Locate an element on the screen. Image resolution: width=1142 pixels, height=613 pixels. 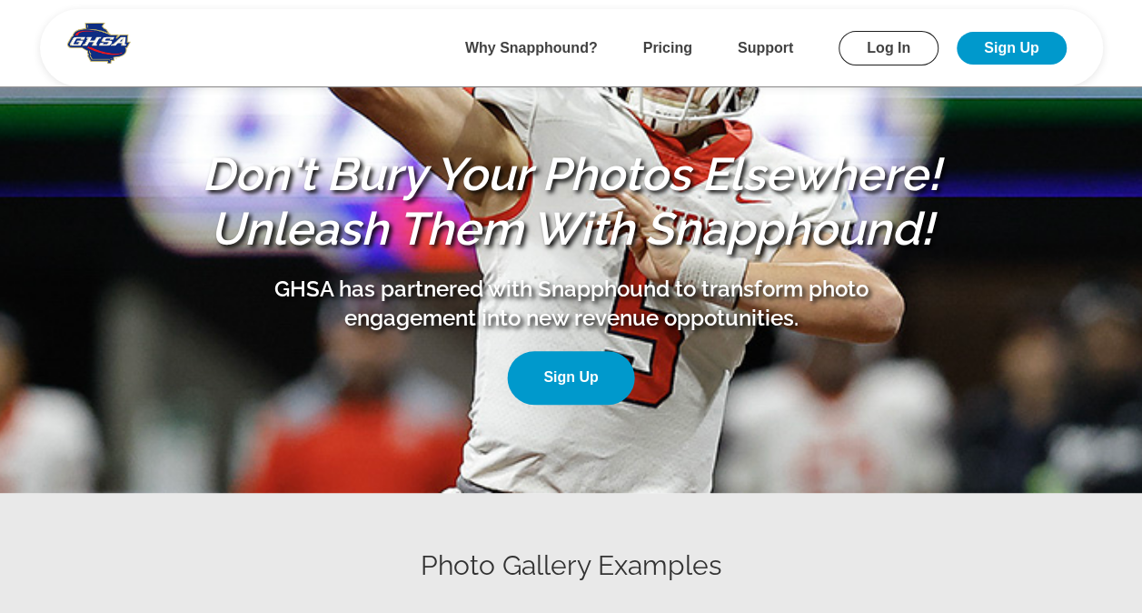
b: Why Snapphound? is located at coordinates (532, 47).